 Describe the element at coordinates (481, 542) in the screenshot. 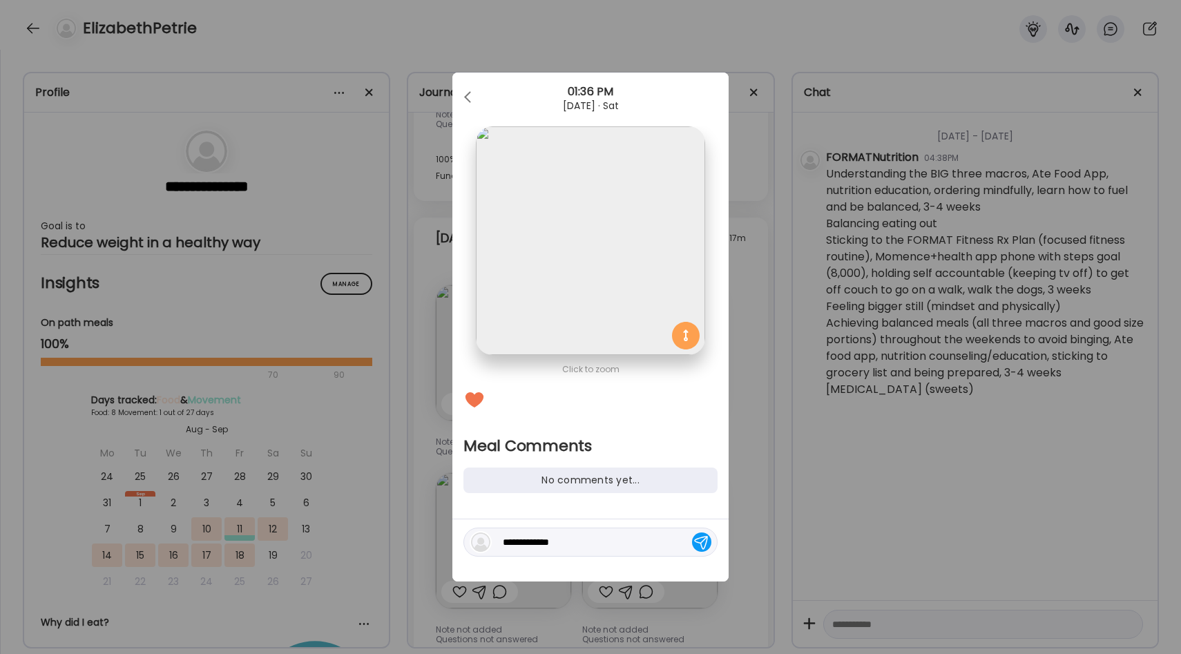

I see `img: bg-avatar-default.svg` at that location.